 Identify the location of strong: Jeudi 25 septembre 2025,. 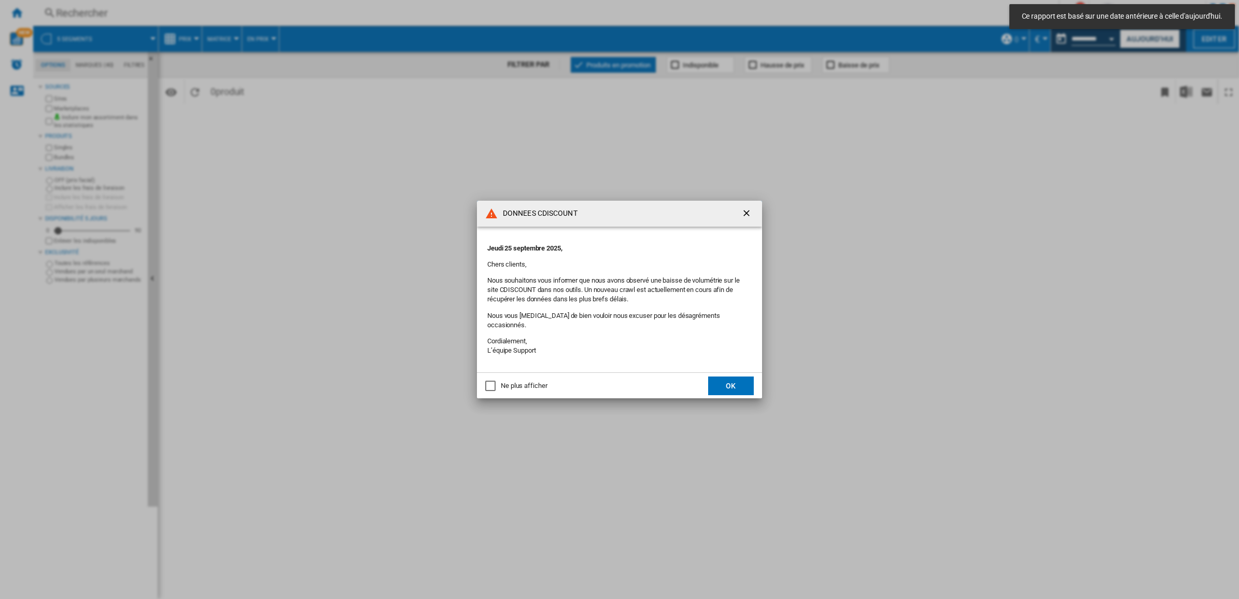
(525, 248).